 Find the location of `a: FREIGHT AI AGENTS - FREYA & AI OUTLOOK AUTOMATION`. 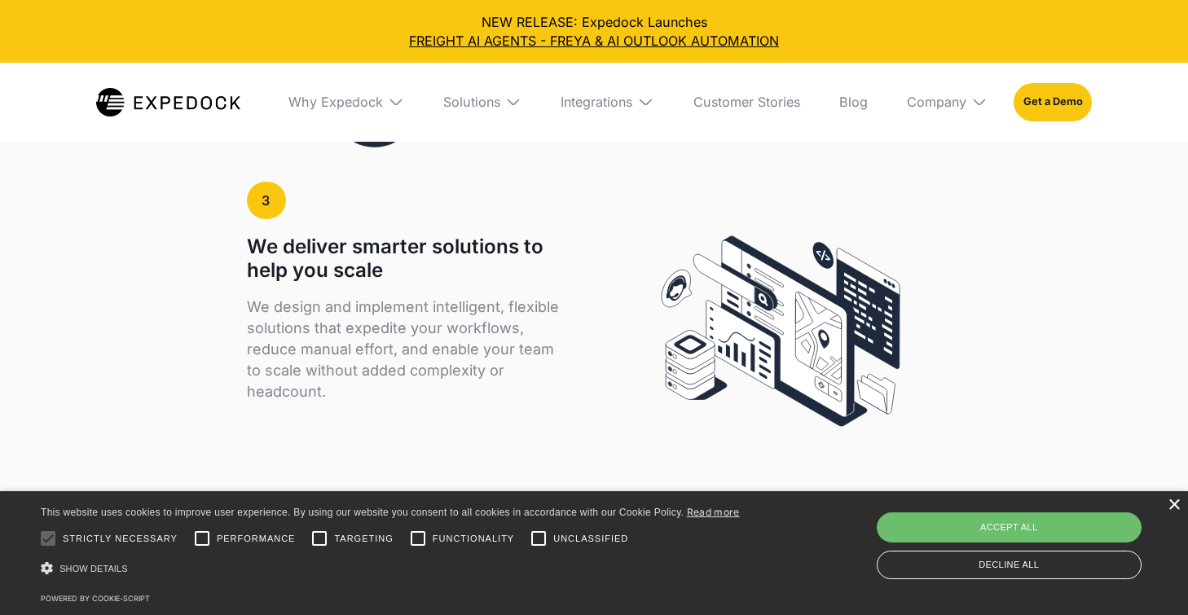

a: FREIGHT AI AGENTS - FREYA & AI OUTLOOK AUTOMATION is located at coordinates (594, 41).